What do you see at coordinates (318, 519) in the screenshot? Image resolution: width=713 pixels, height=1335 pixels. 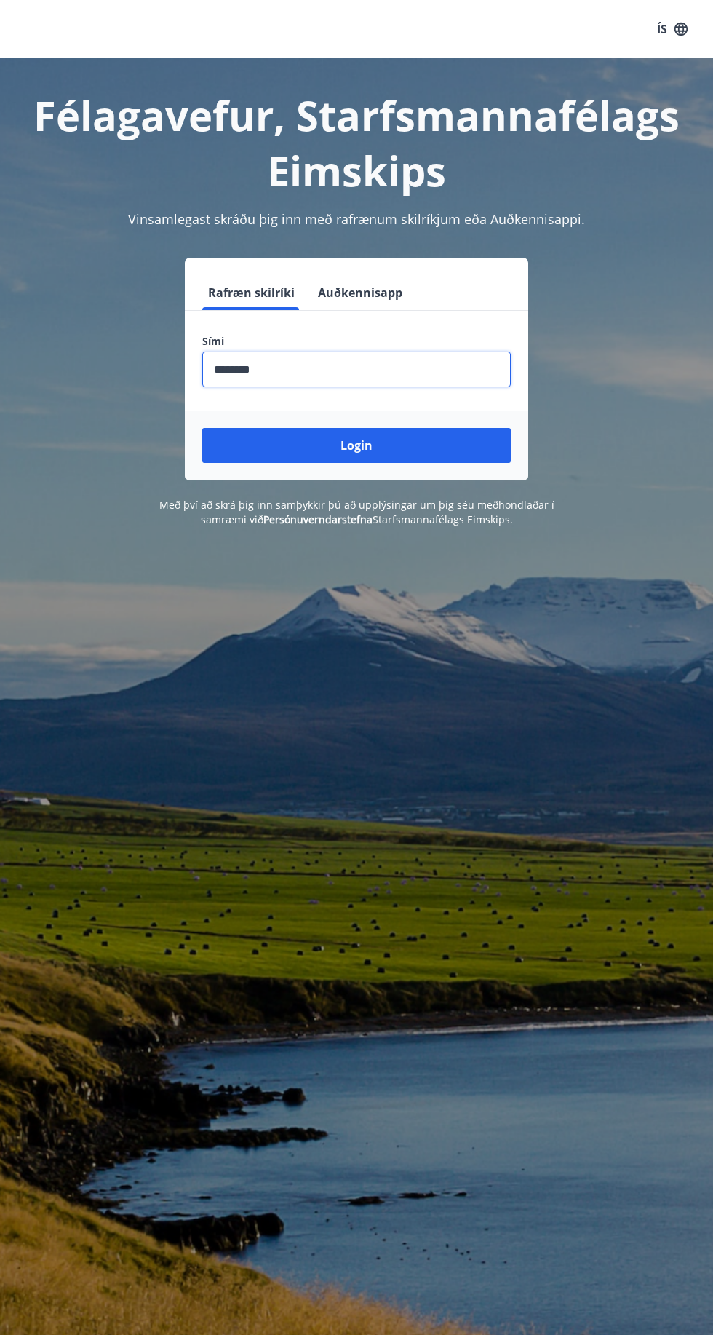 I see `a: Persónuverndarstefna` at bounding box center [318, 519].